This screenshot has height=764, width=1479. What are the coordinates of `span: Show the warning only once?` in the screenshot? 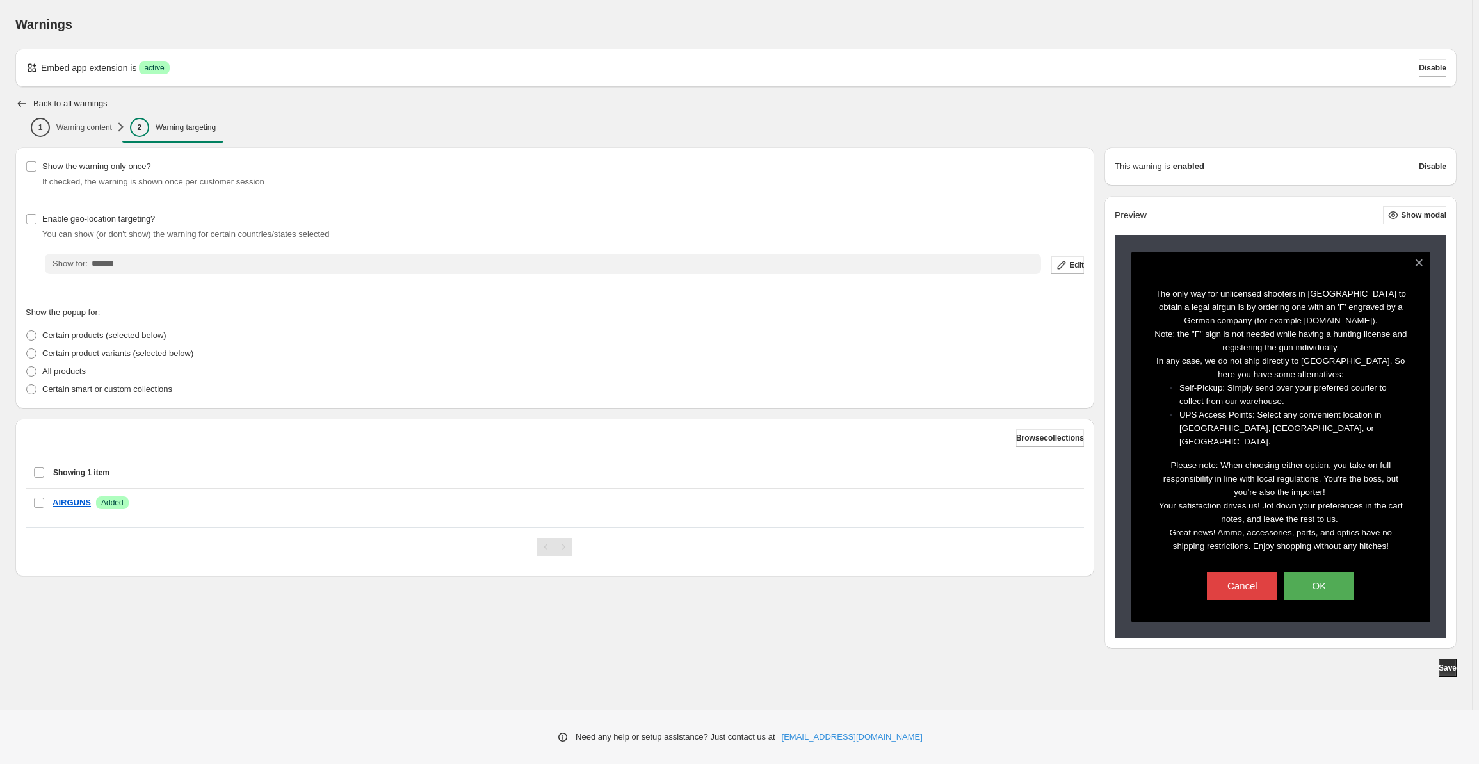 It's located at (97, 166).